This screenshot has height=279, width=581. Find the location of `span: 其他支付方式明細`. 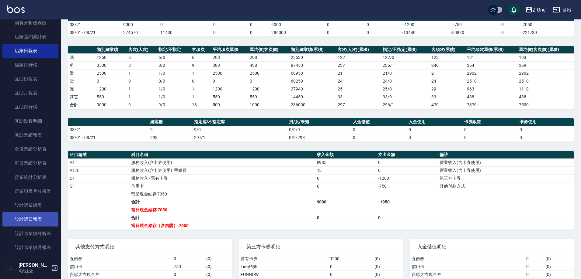

span: 其他支付方式明細 is located at coordinates (150, 247).